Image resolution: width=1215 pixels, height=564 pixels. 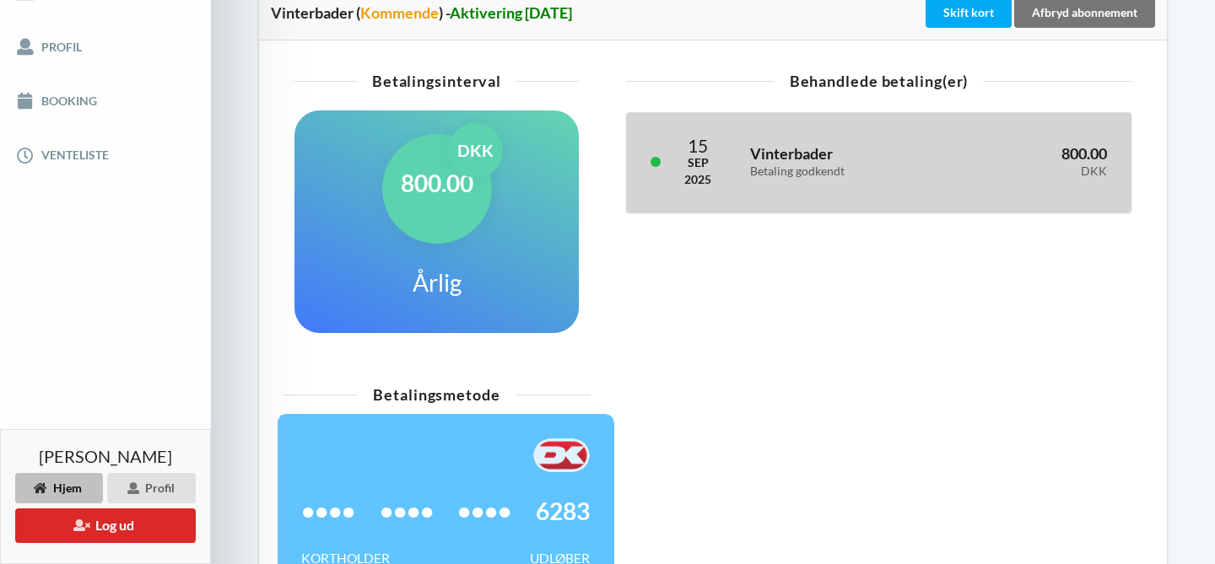 I want to click on span: Kommende, so click(x=399, y=13).